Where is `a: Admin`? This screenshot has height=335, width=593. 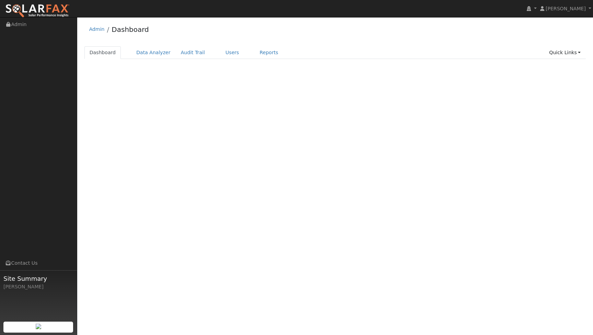
a: Admin is located at coordinates (97, 29).